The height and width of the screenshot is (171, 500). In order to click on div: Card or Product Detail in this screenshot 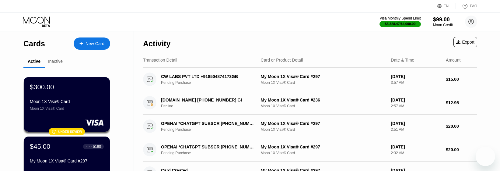, I will do `click(282, 60)`.